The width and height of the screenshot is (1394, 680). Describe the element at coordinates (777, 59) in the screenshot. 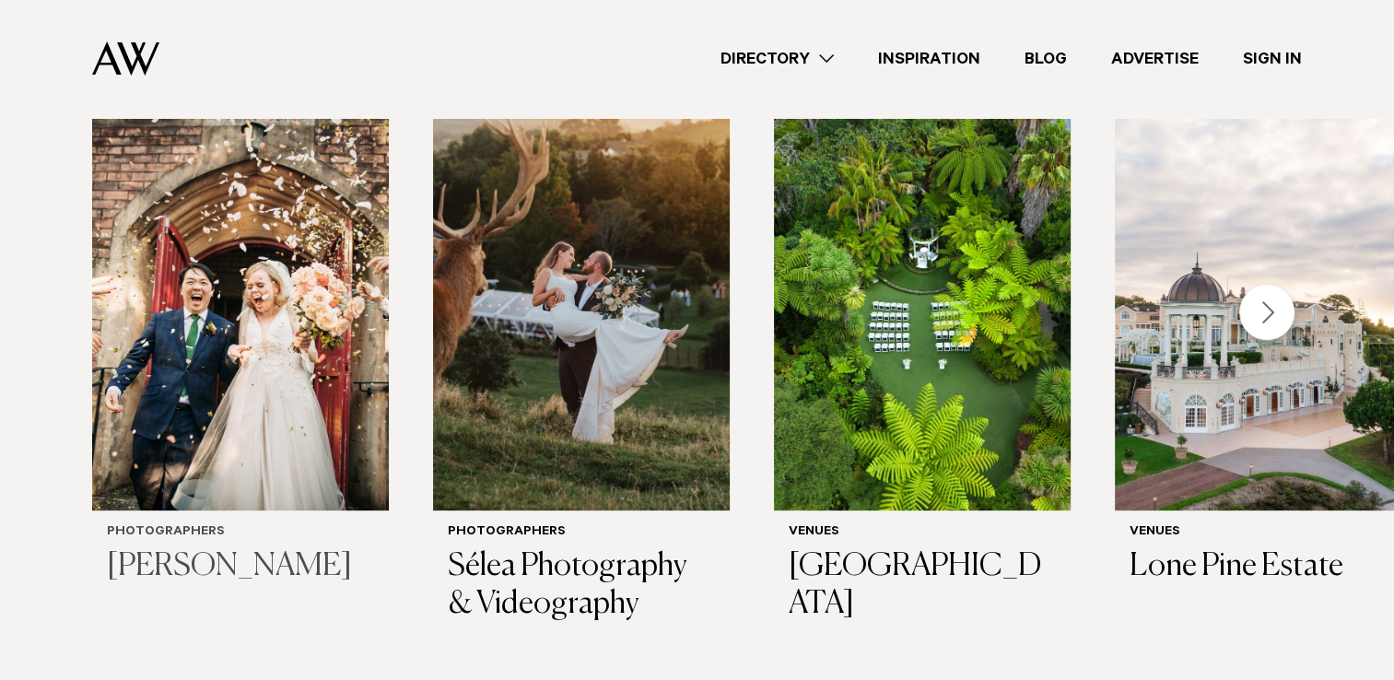

I see `a: Directory` at that location.